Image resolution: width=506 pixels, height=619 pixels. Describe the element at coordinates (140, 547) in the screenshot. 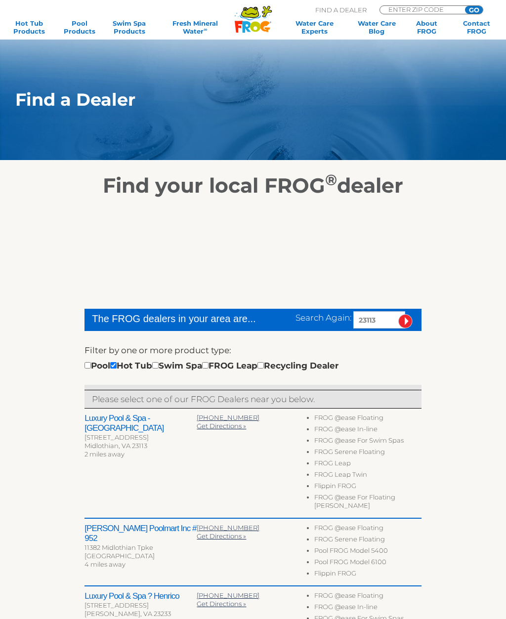

I see `div: 11382 Midlothian Tpke` at that location.